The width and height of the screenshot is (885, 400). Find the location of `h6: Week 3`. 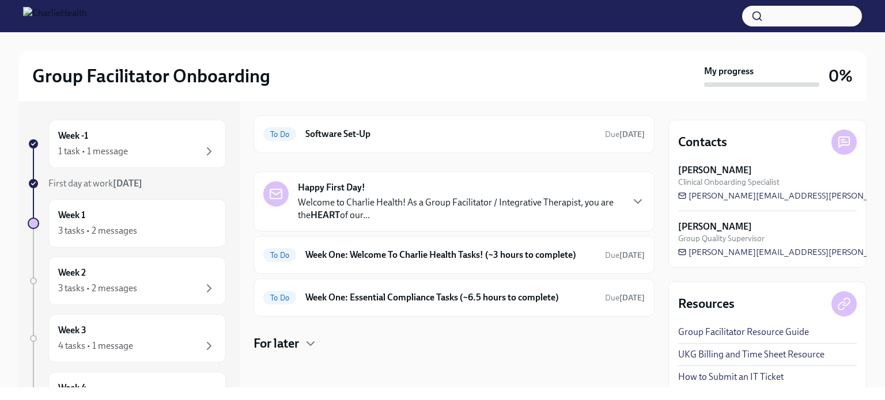

h6: Week 3 is located at coordinates (72, 331).